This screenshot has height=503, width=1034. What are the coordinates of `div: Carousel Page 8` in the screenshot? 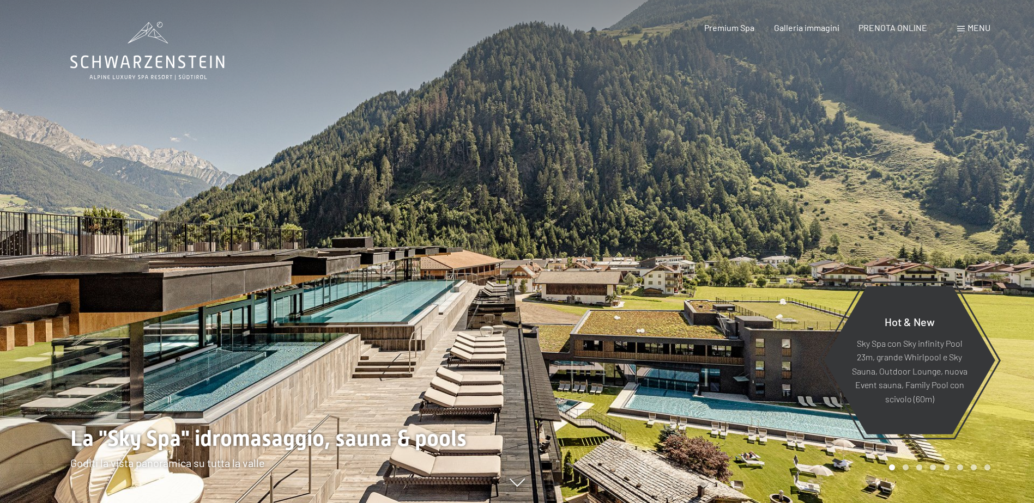 It's located at (987, 468).